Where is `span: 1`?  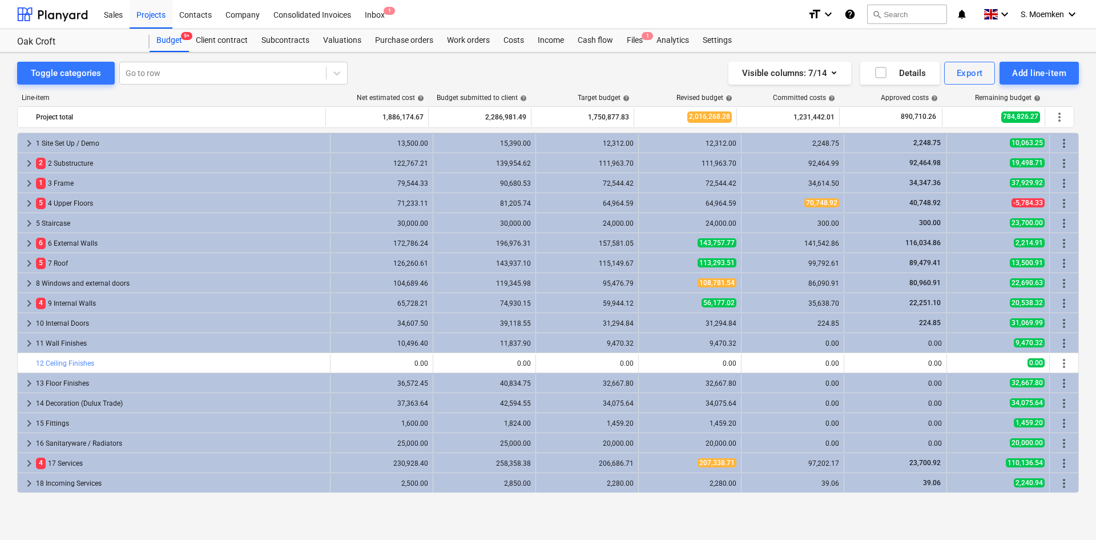 span: 1 is located at coordinates (648, 36).